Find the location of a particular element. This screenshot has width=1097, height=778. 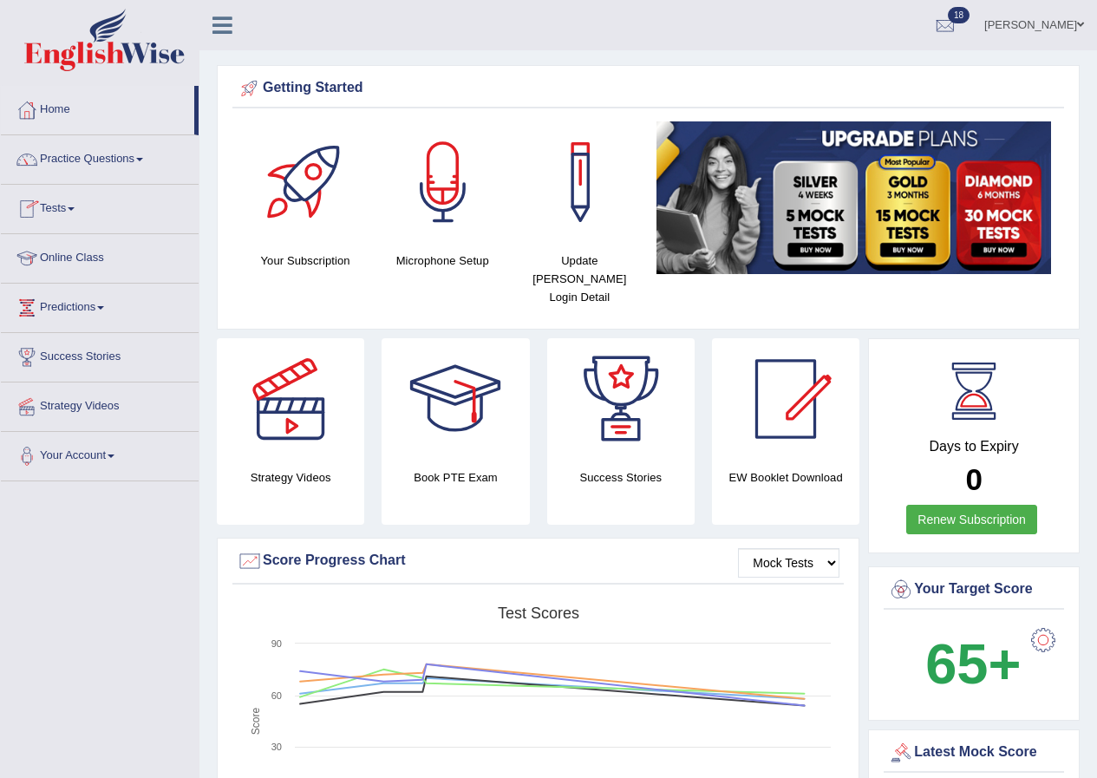

tspan: Test scores is located at coordinates (538, 613).